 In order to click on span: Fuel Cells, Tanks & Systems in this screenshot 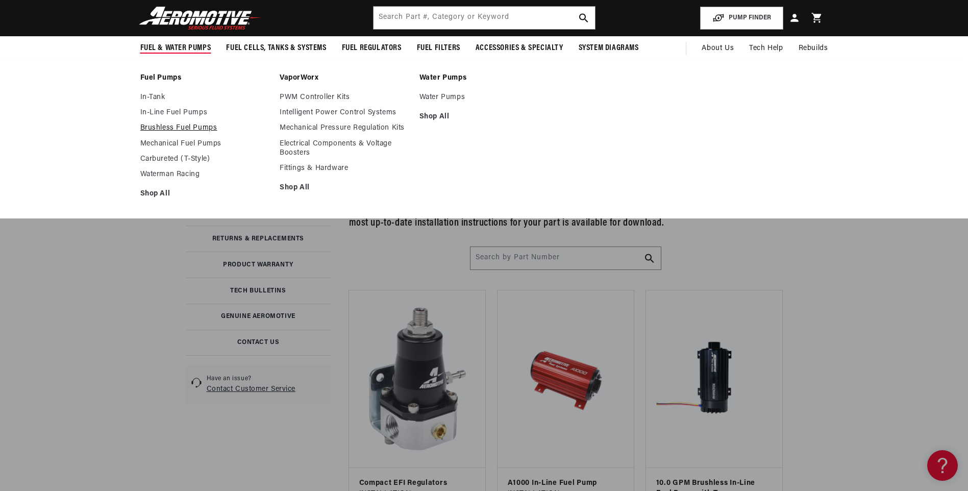, I will do `click(276, 48)`.